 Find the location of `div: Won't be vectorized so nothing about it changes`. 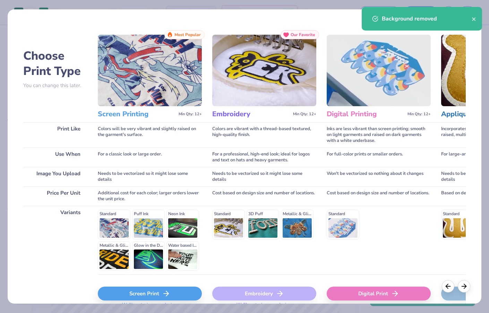

div: Won't be vectorized so nothing about it changes is located at coordinates (379, 177).